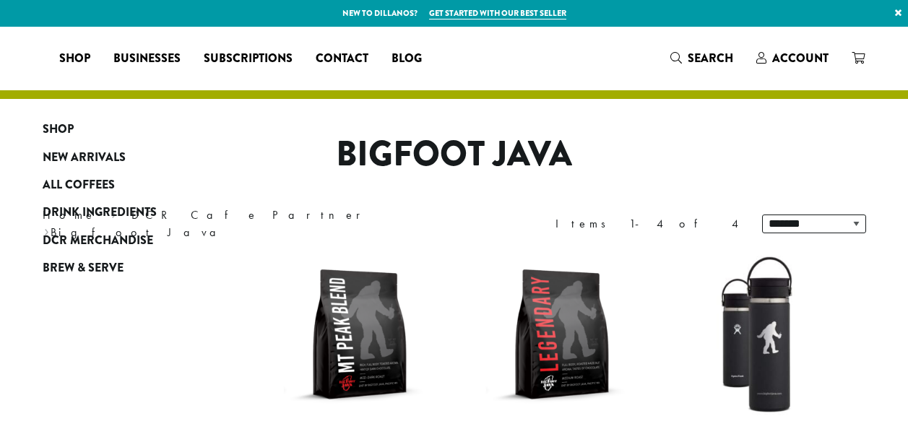 The width and height of the screenshot is (908, 429). I want to click on a: Drink Ingredients, so click(129, 212).